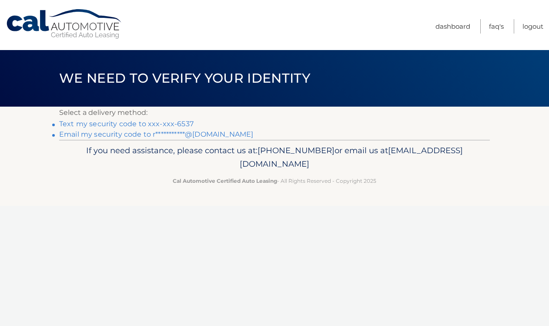  Describe the element at coordinates (185, 78) in the screenshot. I see `span: We need to verify your identity` at that location.